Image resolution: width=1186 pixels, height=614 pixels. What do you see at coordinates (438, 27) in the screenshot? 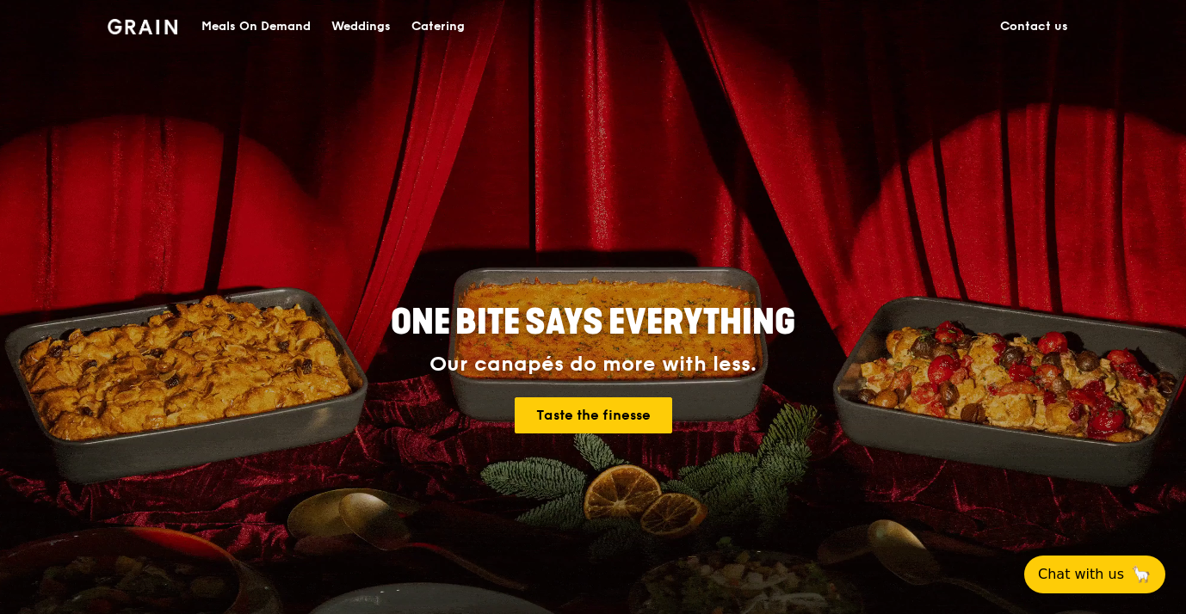
I see `div: Catering` at bounding box center [438, 27].